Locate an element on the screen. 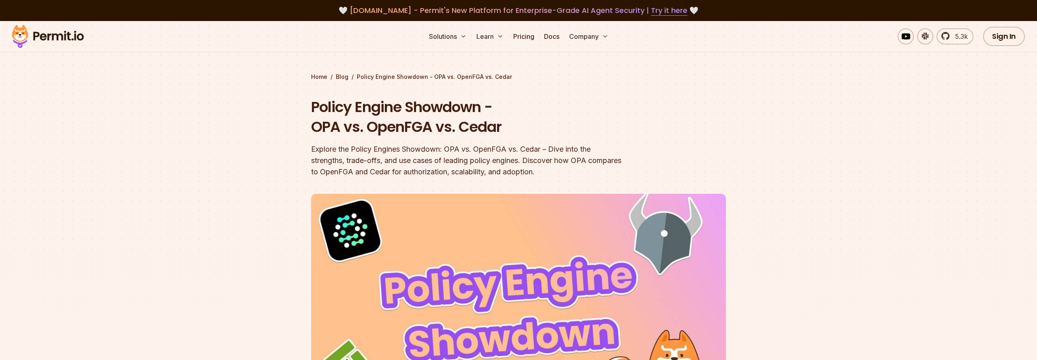 The width and height of the screenshot is (1037, 360). a: 5.3k is located at coordinates (954, 36).